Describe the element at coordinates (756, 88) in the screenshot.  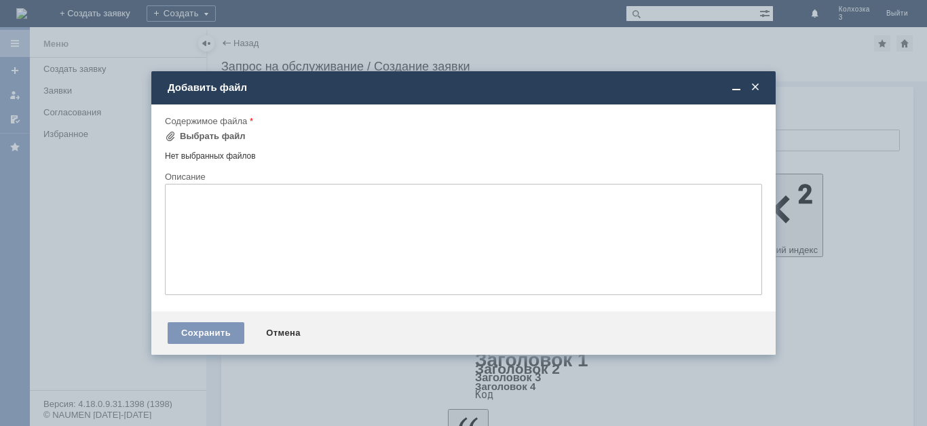
I see `span: Закрыть` at that location.